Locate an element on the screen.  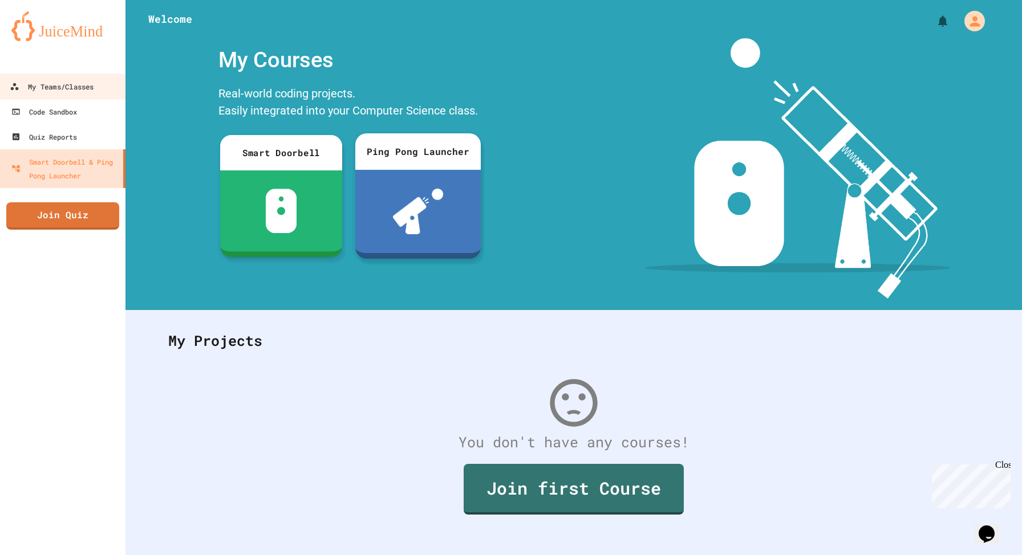
div: Smart Doorbell & Ping Pong Launcher is located at coordinates (65, 169).